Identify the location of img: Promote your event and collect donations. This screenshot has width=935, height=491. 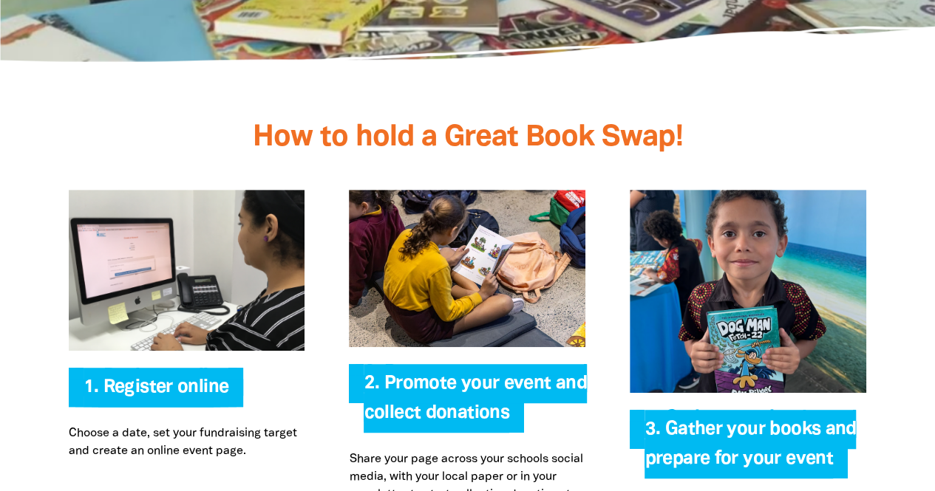
(467, 268).